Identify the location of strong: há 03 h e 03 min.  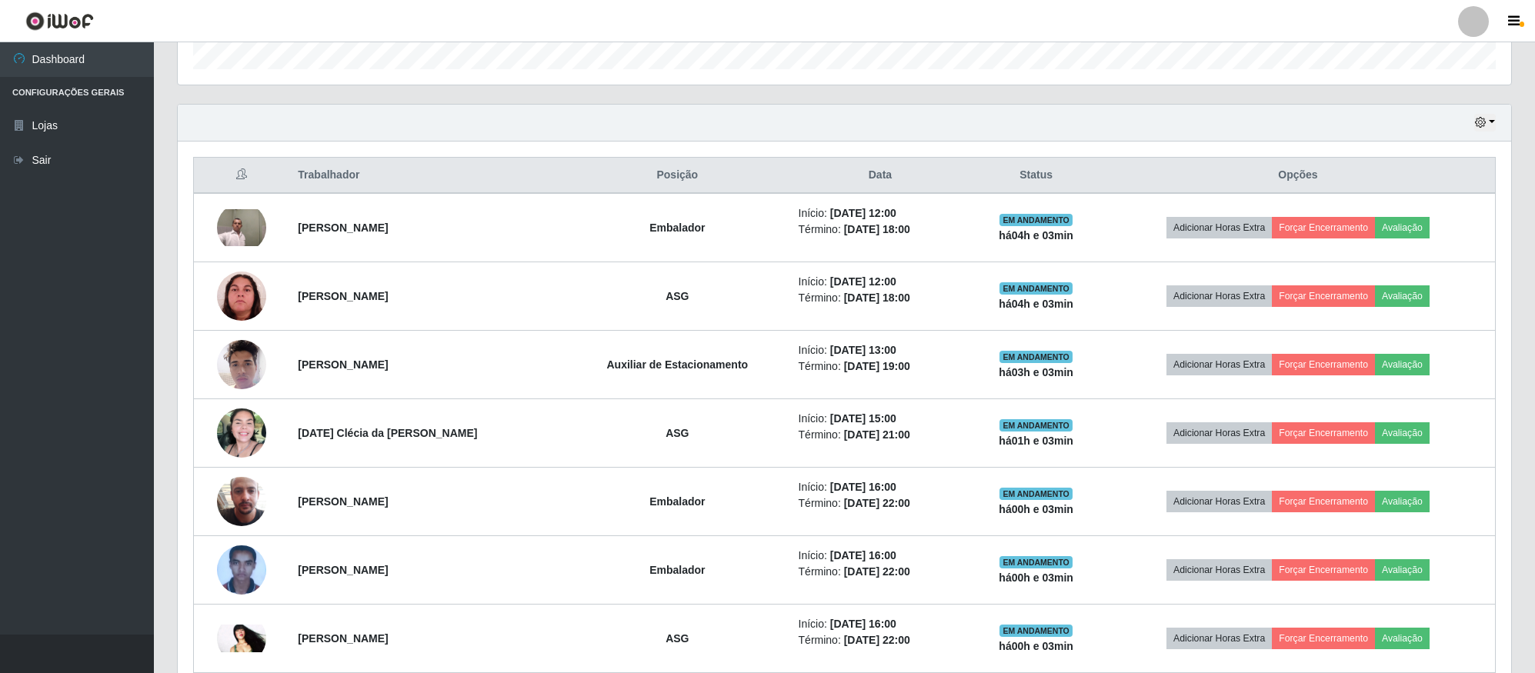
(1036, 372).